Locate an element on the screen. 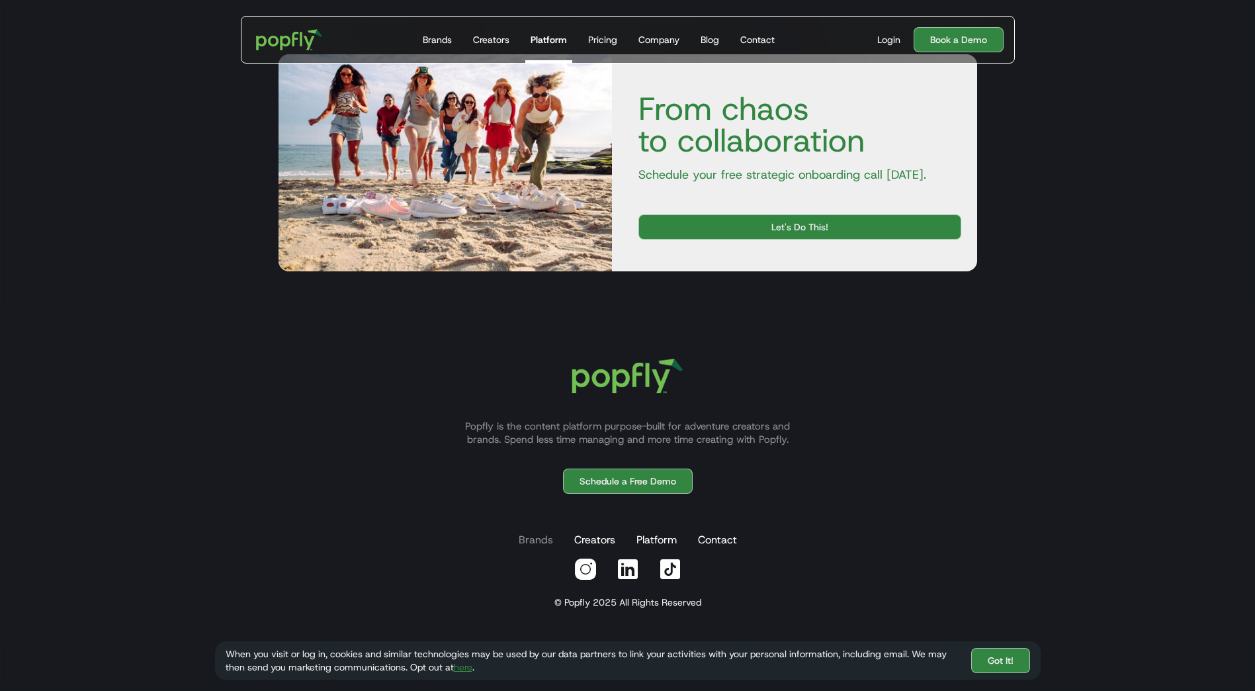 The height and width of the screenshot is (691, 1255). div: Platform is located at coordinates (548, 40).